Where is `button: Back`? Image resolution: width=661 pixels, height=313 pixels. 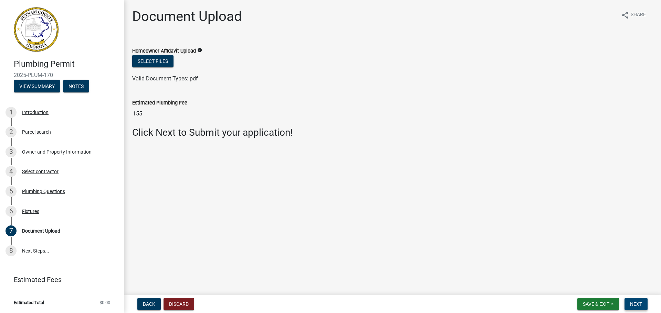
button: Back is located at coordinates (149, 304).